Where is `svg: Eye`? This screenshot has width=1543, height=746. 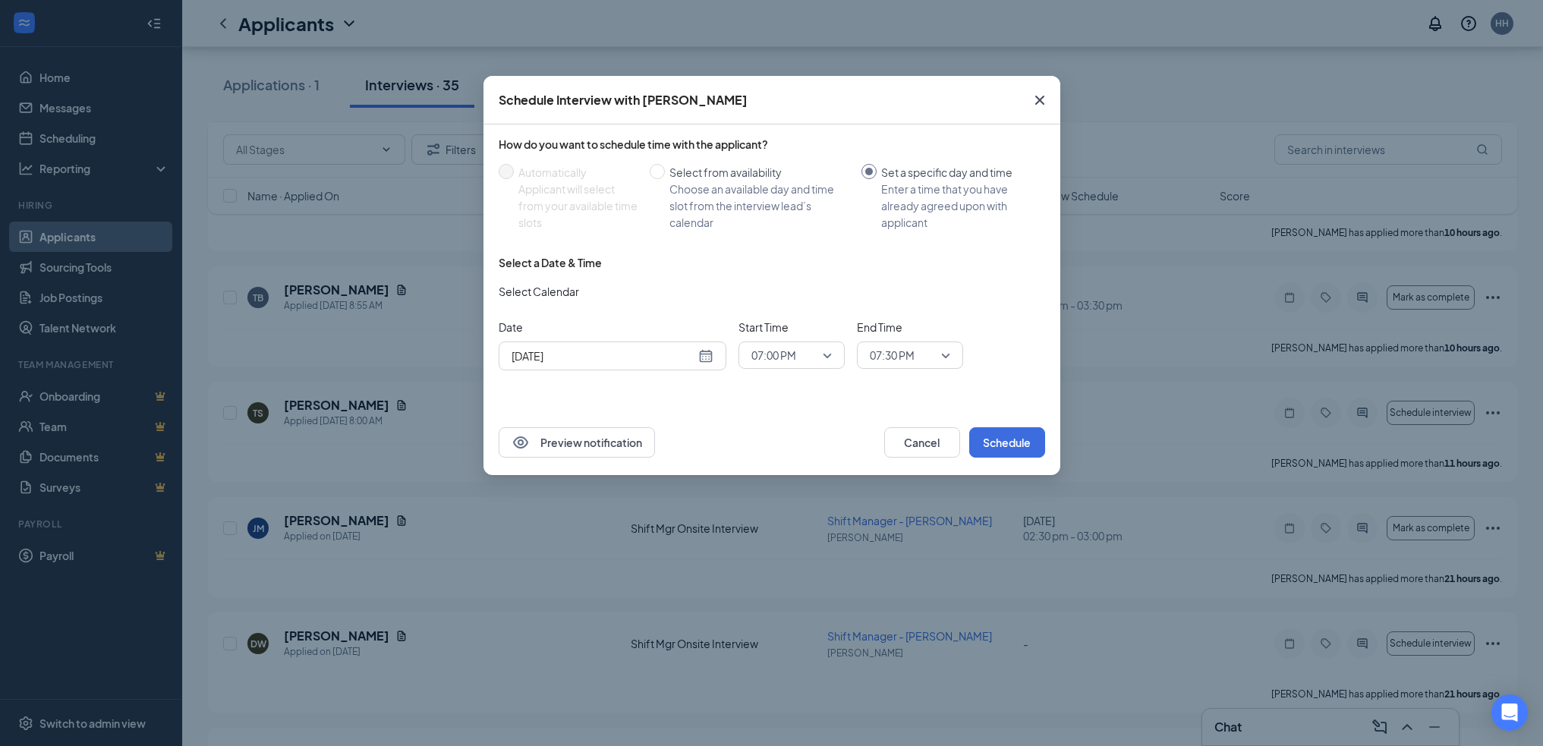
svg: Eye is located at coordinates (521, 442).